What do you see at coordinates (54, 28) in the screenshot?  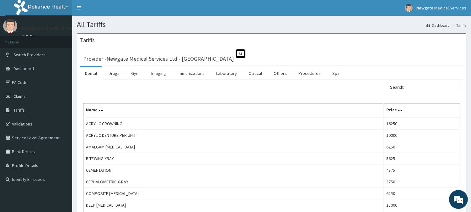 I see `p: Newgate Medical Services` at bounding box center [54, 28].